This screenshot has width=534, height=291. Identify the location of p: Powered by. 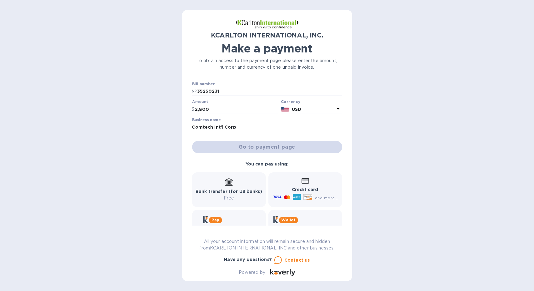
(252, 273).